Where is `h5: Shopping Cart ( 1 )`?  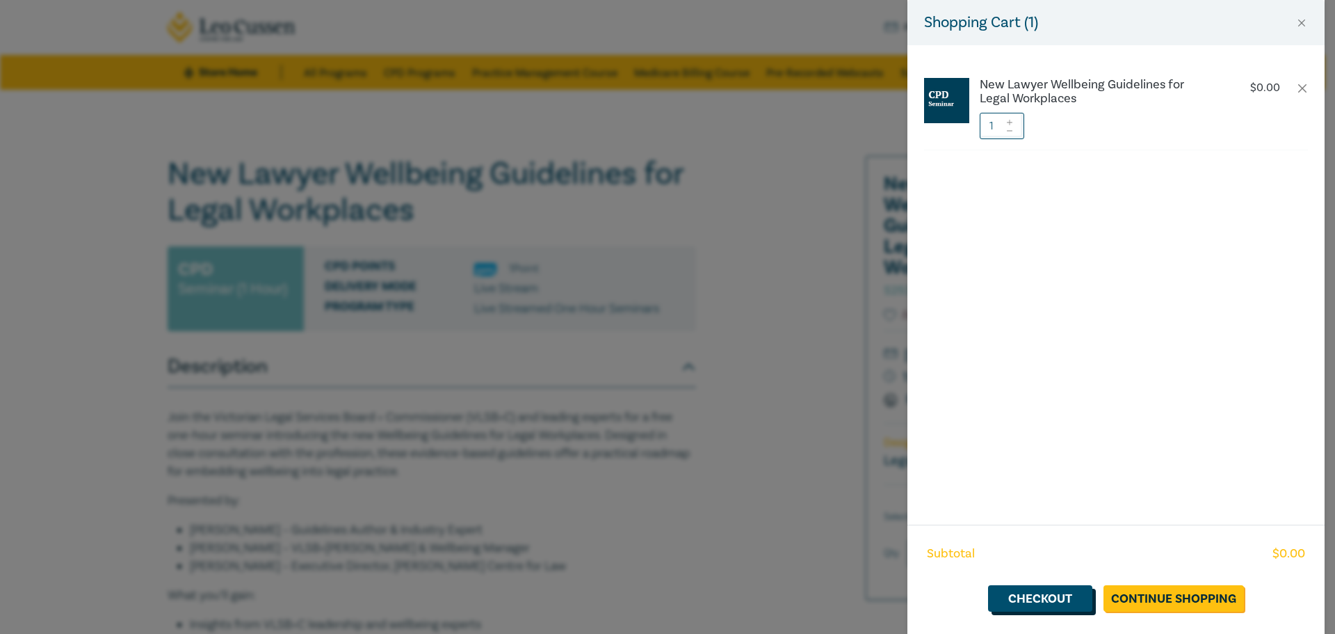 h5: Shopping Cart ( 1 ) is located at coordinates (981, 22).